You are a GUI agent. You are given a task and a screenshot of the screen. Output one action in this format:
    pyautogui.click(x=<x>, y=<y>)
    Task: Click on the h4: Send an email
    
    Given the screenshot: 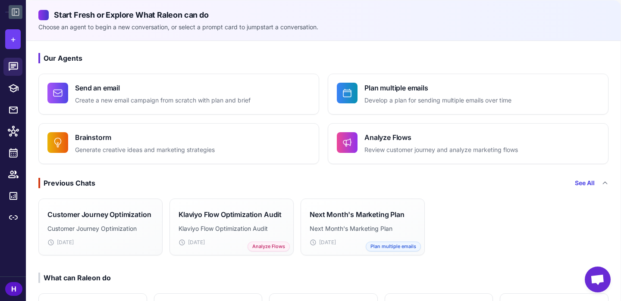 What is the action you would take?
    pyautogui.click(x=163, y=88)
    